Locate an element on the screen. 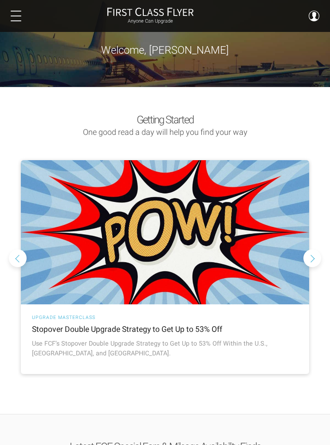  button: Next slide is located at coordinates (312, 258).